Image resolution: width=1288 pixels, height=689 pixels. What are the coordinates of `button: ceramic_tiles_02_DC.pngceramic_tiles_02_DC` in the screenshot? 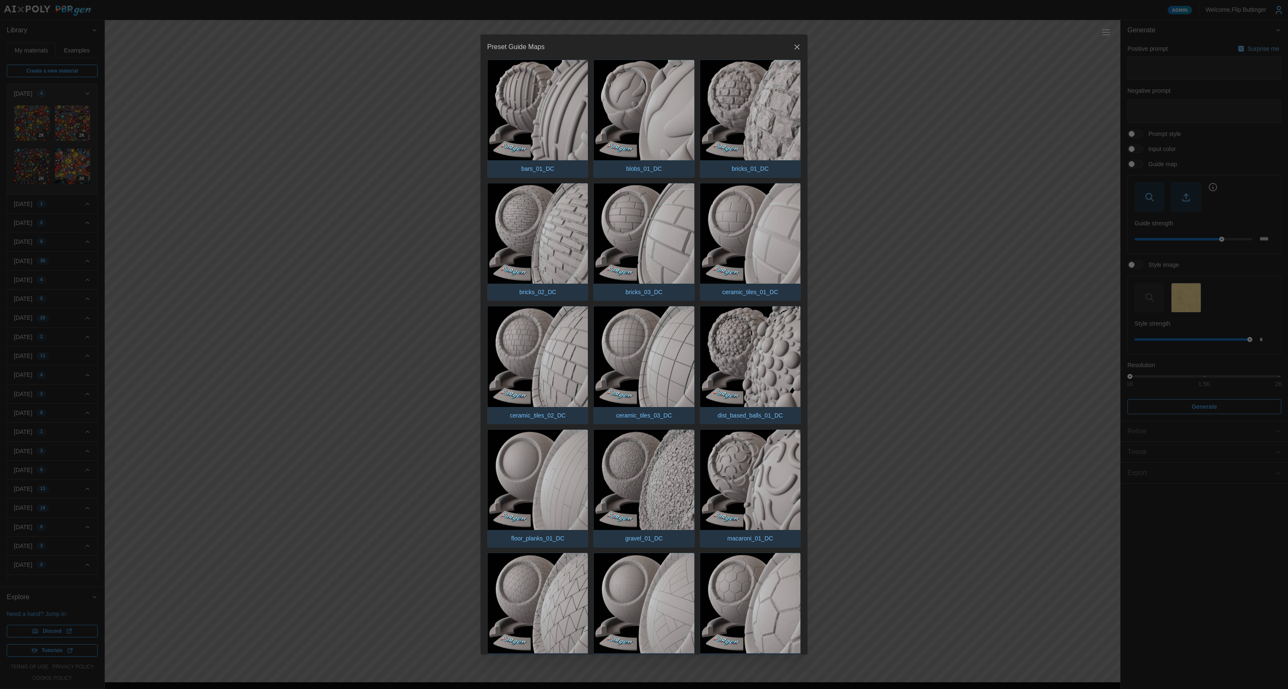 It's located at (538, 365).